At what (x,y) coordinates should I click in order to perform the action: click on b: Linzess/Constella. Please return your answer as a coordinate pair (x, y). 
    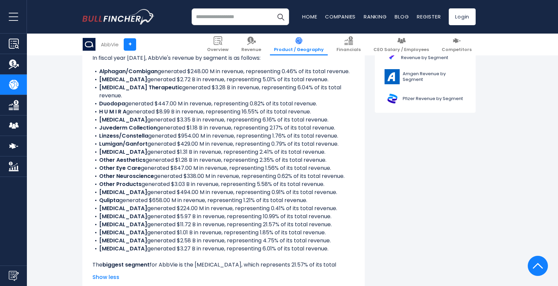
    Looking at the image, I should click on (124, 136).